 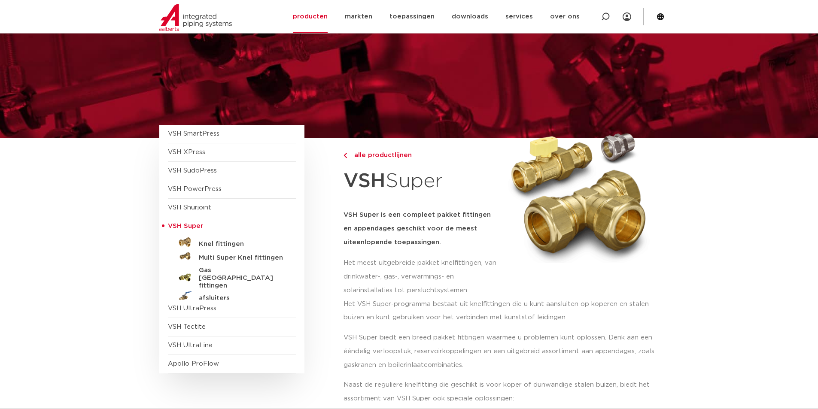 What do you see at coordinates (194, 133) in the screenshot?
I see `a: VSH SmartPress` at bounding box center [194, 133].